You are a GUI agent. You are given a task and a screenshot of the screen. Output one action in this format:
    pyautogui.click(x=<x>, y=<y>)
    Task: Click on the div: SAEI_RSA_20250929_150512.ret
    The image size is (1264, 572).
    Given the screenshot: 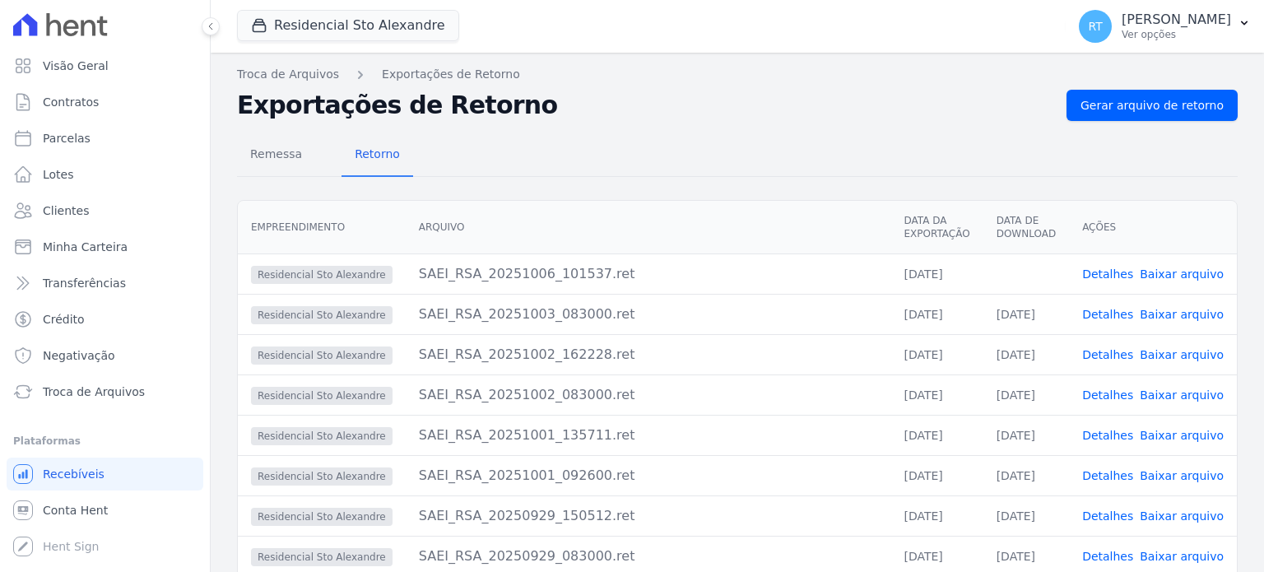 What is the action you would take?
    pyautogui.click(x=648, y=516)
    